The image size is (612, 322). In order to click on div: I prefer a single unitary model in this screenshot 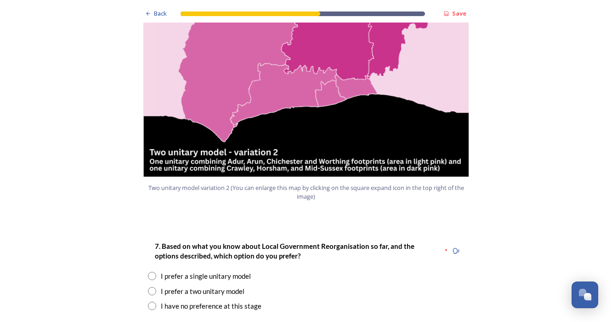, I will do `click(206, 276)`.